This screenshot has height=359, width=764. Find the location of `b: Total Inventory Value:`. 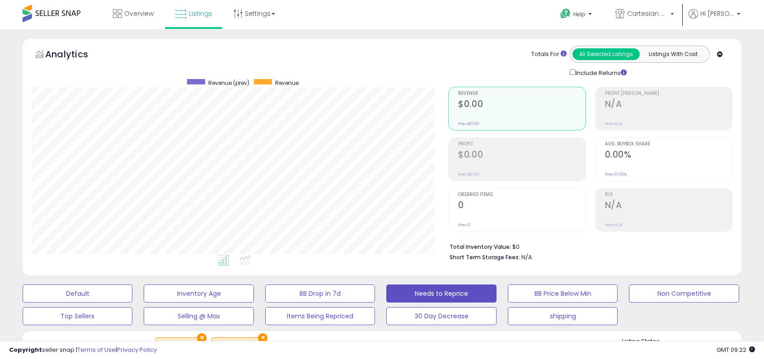

b: Total Inventory Value: is located at coordinates (480, 247).